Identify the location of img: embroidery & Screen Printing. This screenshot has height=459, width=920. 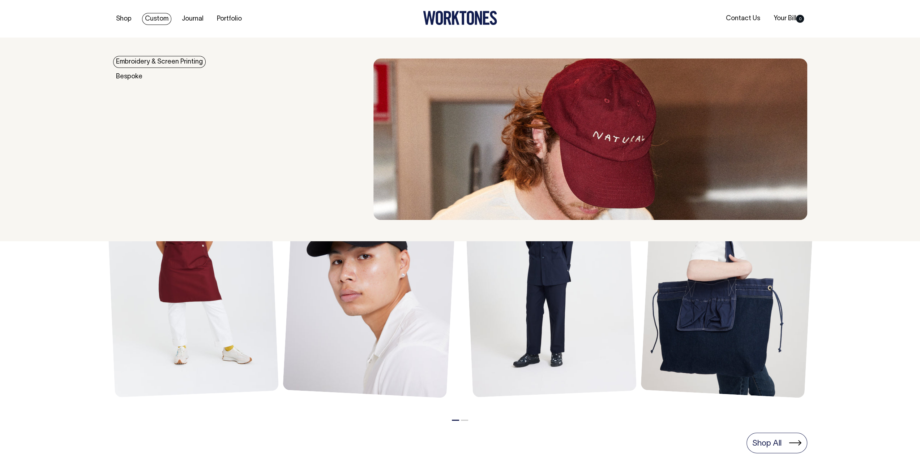
(590, 139).